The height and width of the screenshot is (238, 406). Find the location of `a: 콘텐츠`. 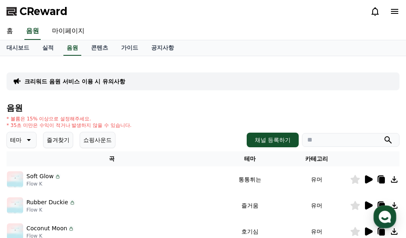

a: 콘텐츠 is located at coordinates (100, 48).